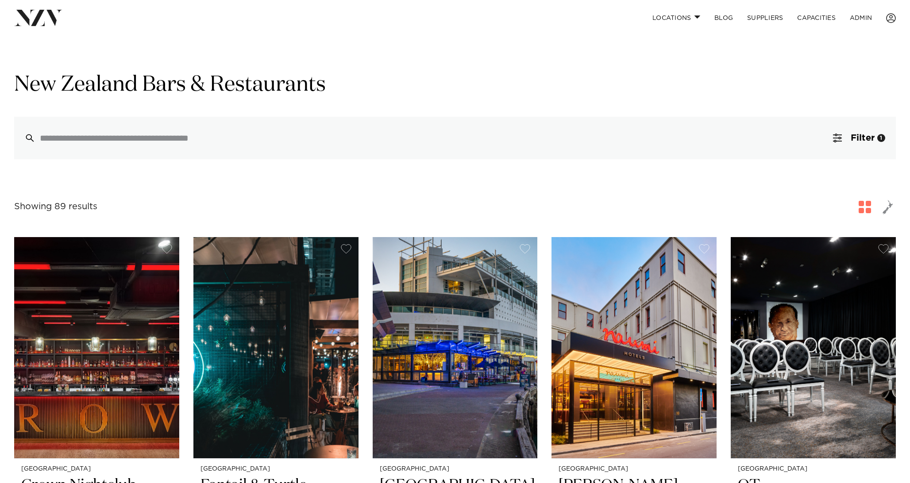 The image size is (910, 483). I want to click on a: Capacities, so click(816, 18).